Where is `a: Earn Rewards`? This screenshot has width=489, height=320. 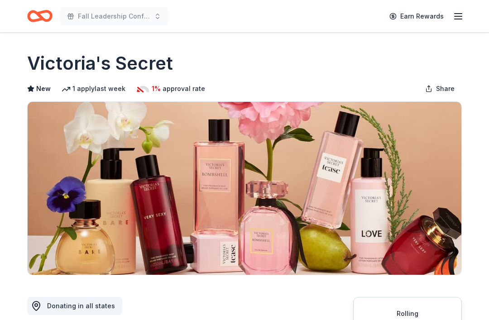 a: Earn Rewards is located at coordinates (416, 16).